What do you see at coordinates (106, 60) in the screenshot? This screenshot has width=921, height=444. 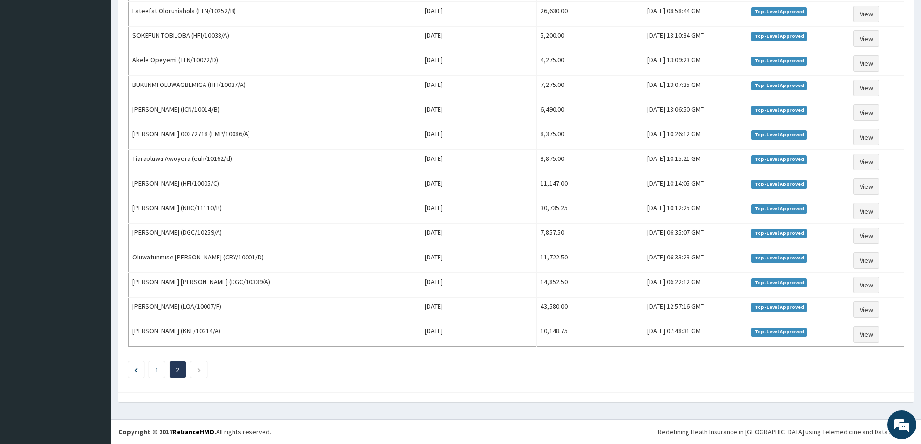 I see `div: Chat with us now` at bounding box center [106, 60].